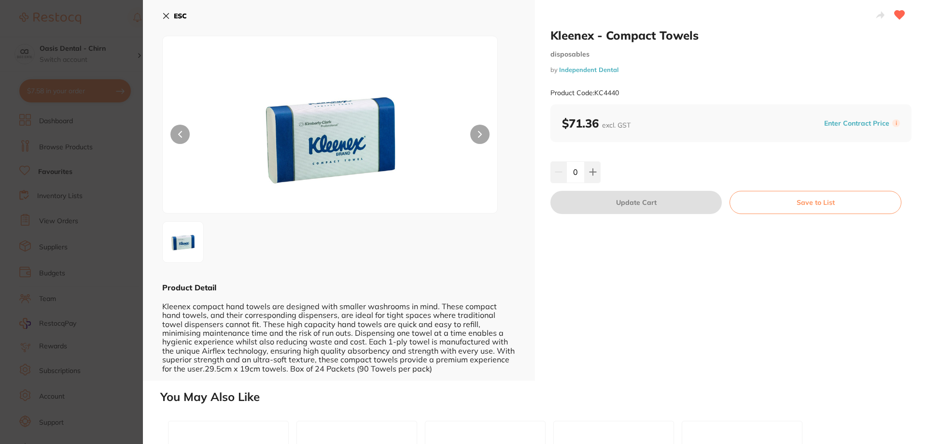 The image size is (927, 444). Describe the element at coordinates (616, 125) in the screenshot. I see `span: excl. GST` at that location.